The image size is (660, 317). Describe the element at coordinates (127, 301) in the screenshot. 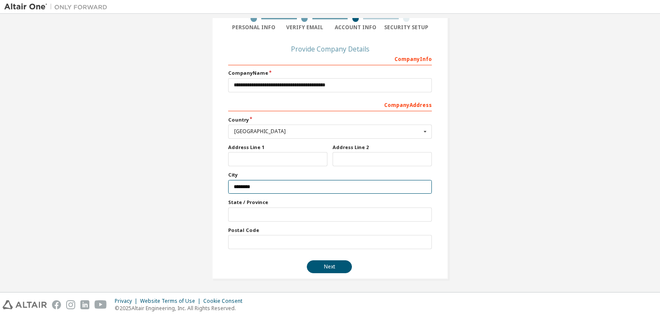

I see `div: Privacy` at that location.